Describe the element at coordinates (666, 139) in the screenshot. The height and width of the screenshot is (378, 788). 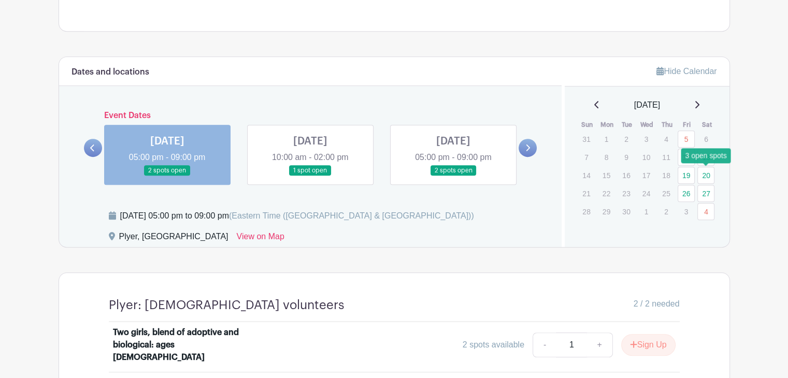
I see `p: 4` at that location.